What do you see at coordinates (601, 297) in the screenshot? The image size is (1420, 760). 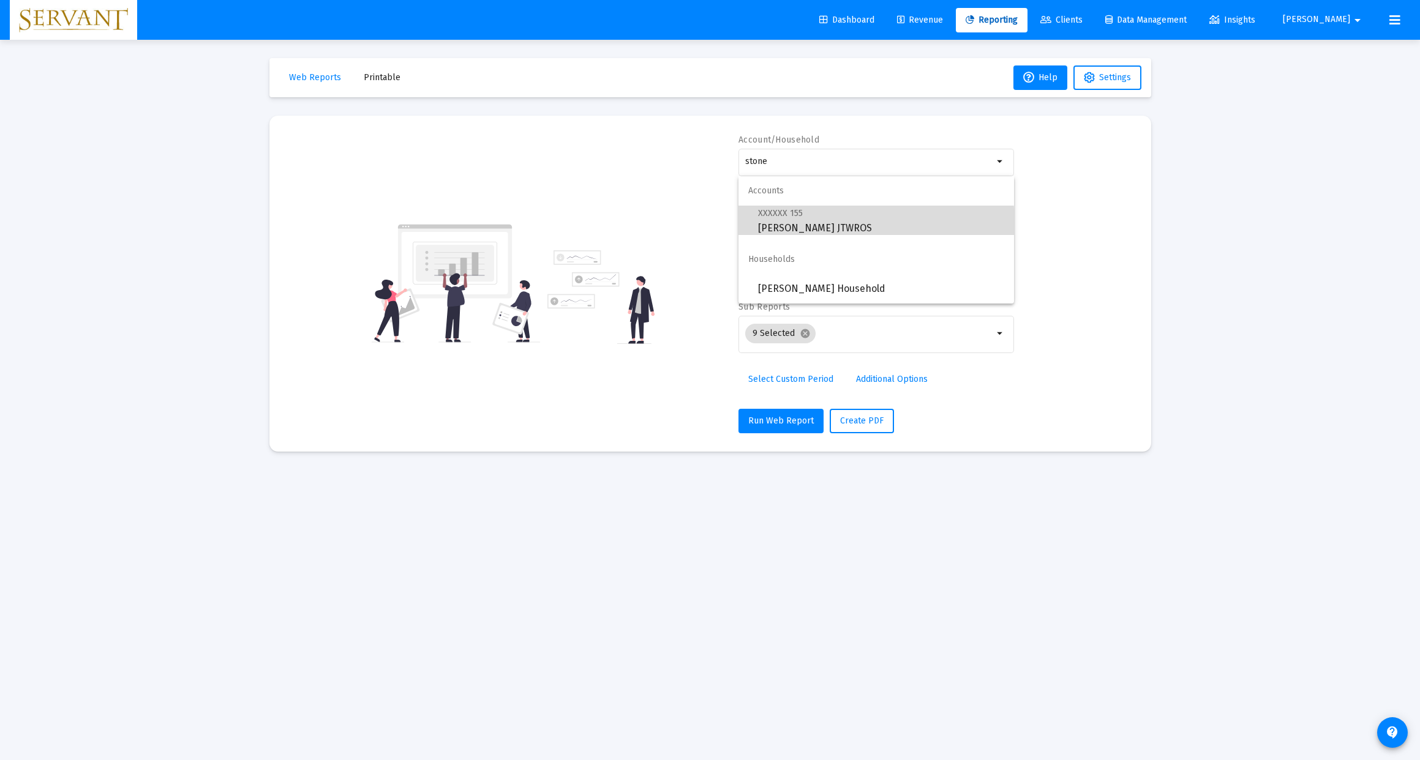 I see `img: reporting-alt` at bounding box center [601, 297].